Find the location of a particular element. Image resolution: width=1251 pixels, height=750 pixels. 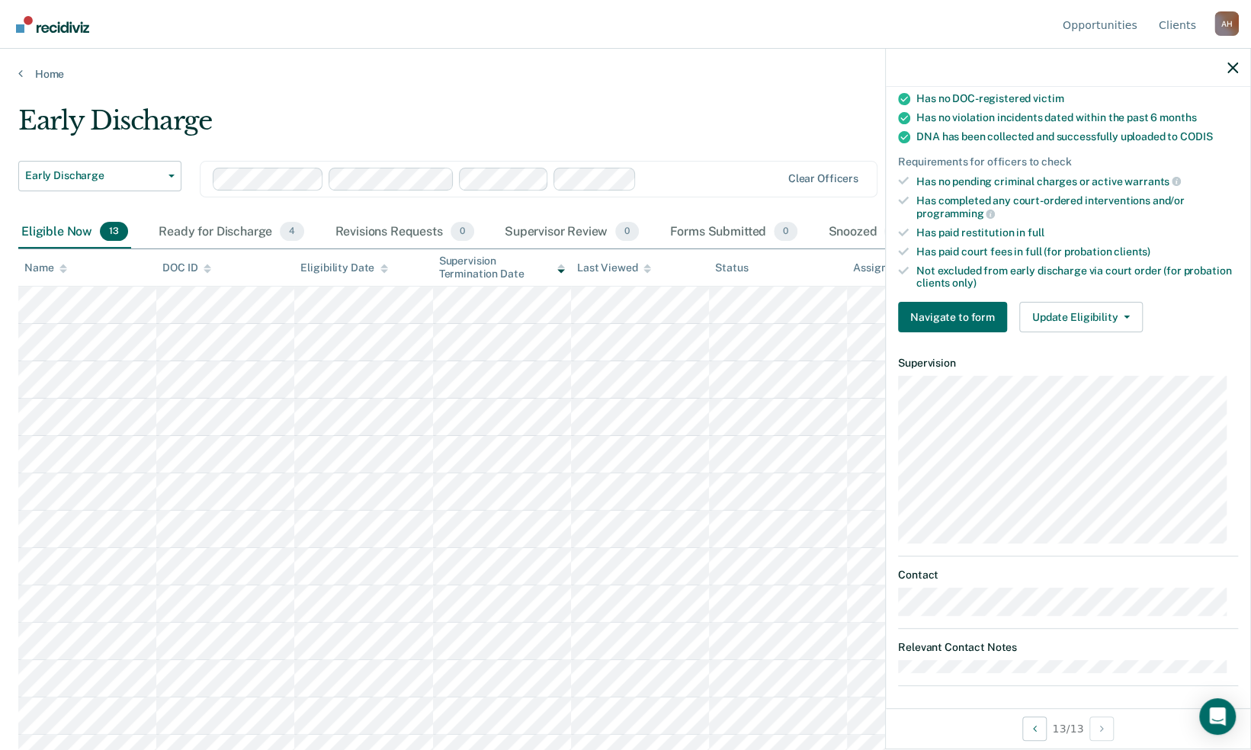

span: Early Discharge is located at coordinates (94, 175).